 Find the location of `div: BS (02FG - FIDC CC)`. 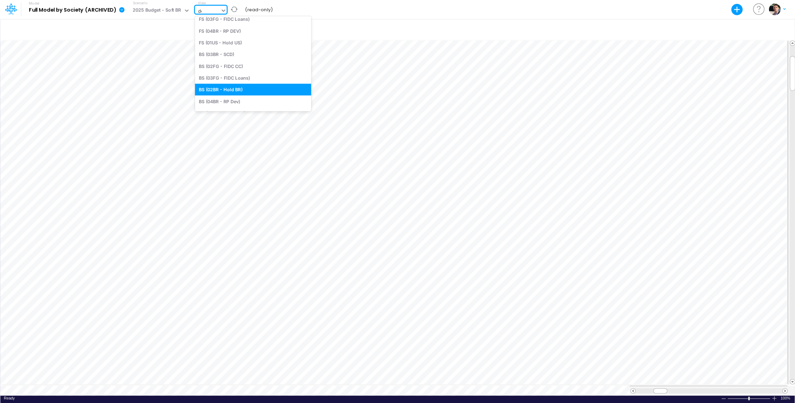

div: BS (02FG - FIDC CC) is located at coordinates (253, 66).